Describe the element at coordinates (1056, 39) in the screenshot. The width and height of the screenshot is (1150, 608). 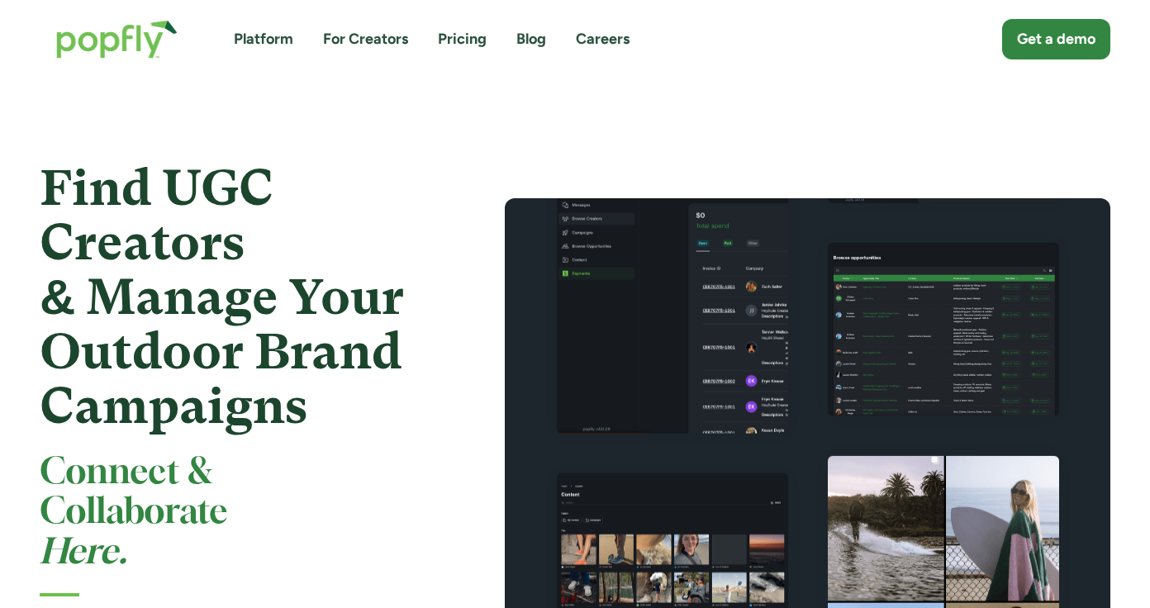
I see `div: Get a demo` at that location.